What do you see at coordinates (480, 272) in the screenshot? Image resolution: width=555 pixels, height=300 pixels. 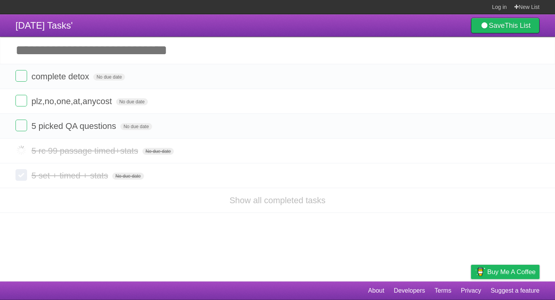 I see `img: Buy me a coffee` at bounding box center [480, 272].